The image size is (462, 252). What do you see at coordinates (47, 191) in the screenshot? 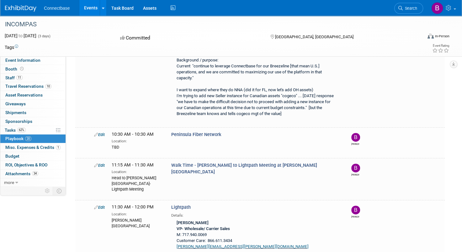
I see `td: Personalize Event Tab Strip` at bounding box center [47, 191].